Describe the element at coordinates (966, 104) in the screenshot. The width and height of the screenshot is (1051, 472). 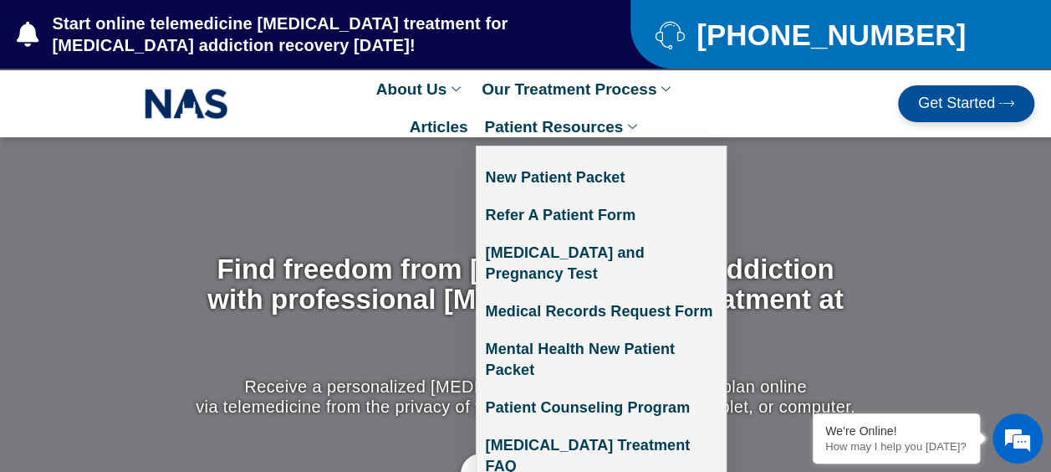
I see `a: Get Started` at that location.